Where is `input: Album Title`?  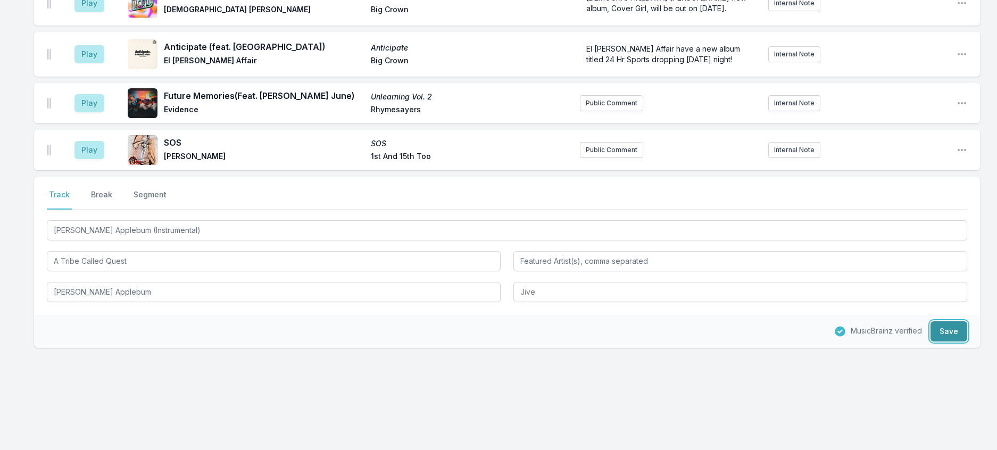
input: Album Title is located at coordinates (273, 292).